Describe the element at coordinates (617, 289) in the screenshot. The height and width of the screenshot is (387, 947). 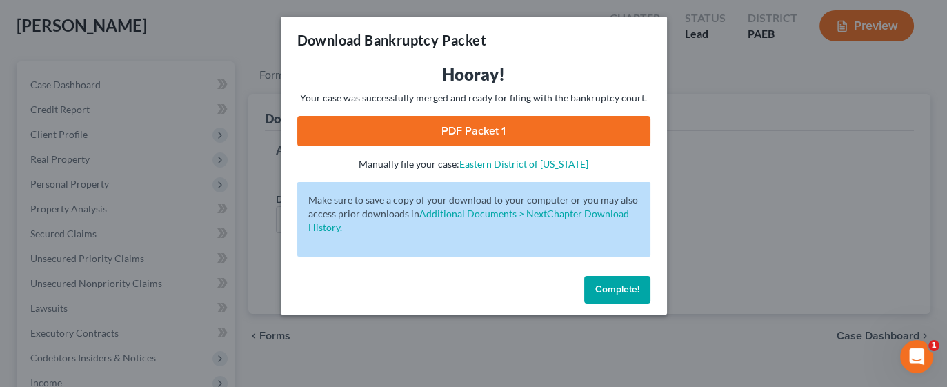
I see `span: Complete!` at that location.